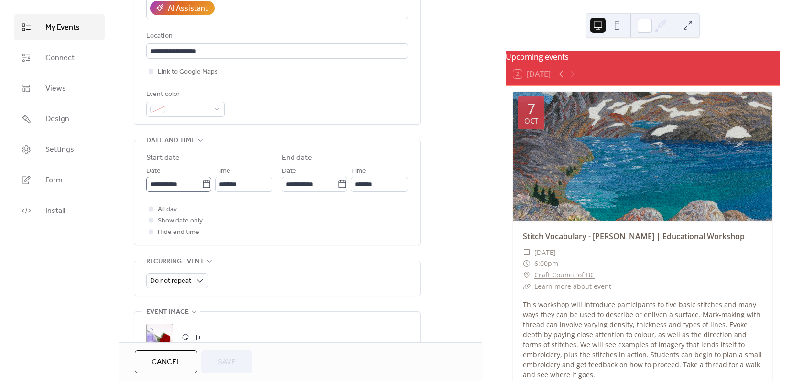  I want to click on span: Hide end time, so click(178, 233).